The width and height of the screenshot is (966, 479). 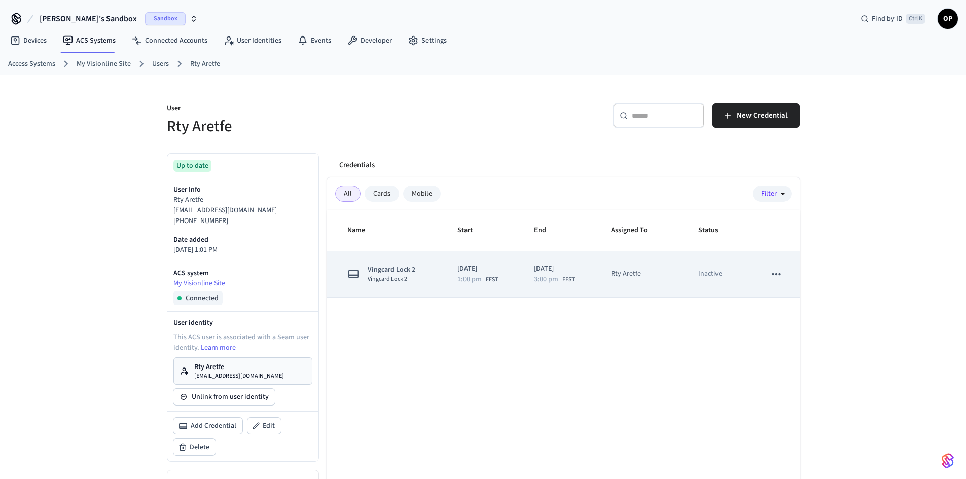 I want to click on p: Inactive, so click(x=710, y=274).